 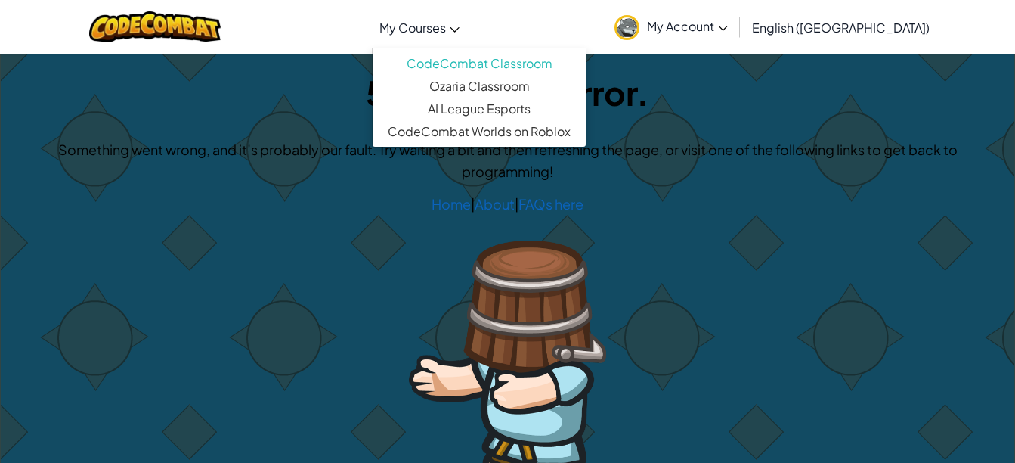 I want to click on p: Something went wrong, and it’s probably our fault. Try waiting a bit and then refreshing the page..., so click(x=507, y=160).